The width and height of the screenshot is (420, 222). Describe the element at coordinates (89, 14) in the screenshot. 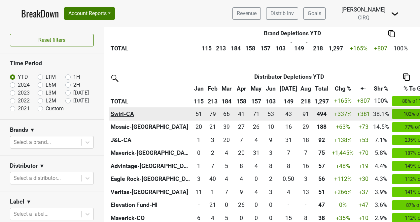

I see `button: Account Reports` at that location.